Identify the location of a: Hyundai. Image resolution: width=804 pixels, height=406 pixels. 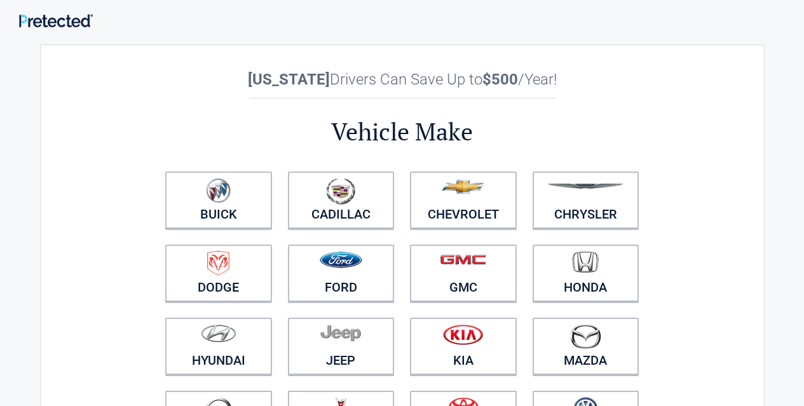
(219, 346).